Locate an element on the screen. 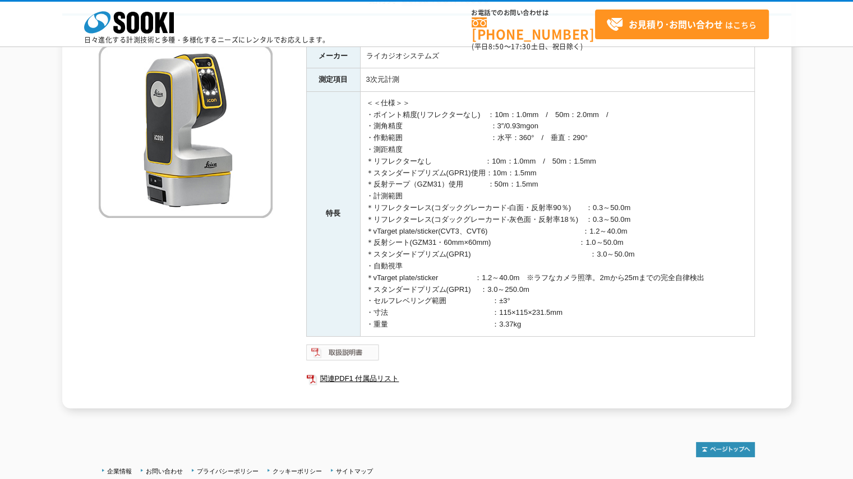  img: Leica iCON iCS50 is located at coordinates (186, 131).